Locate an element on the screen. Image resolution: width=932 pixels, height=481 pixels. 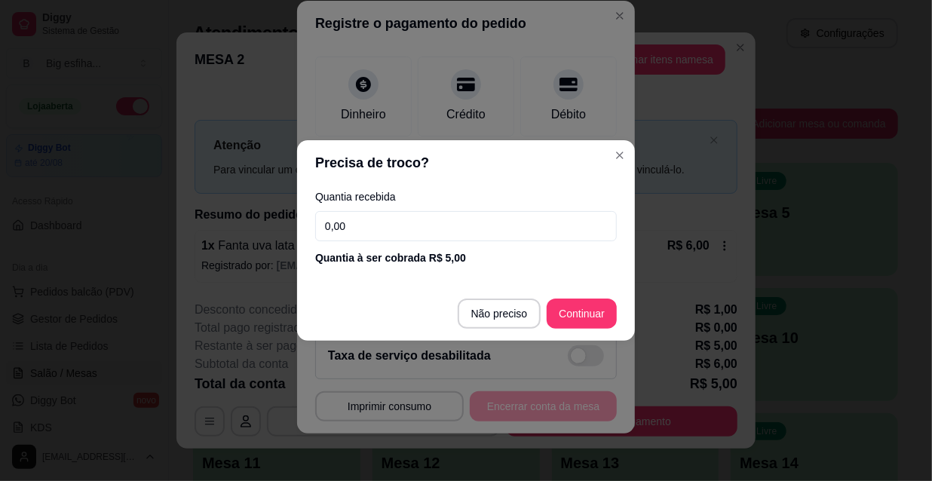
button: Close is located at coordinates (620, 155).